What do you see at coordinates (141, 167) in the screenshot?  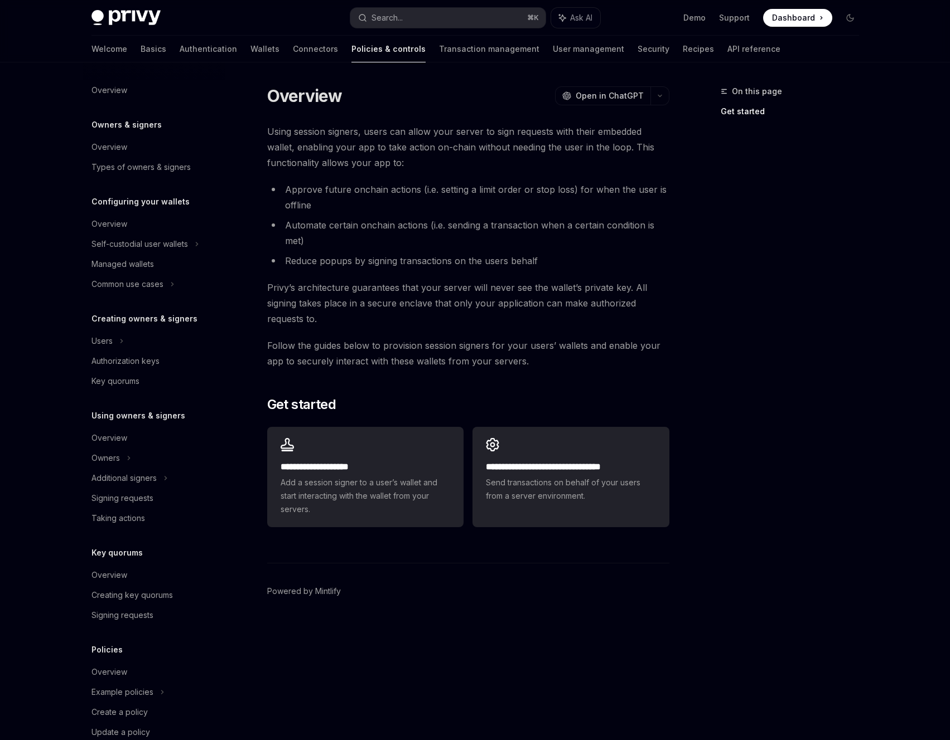 I see `div: Types of owners & signers` at bounding box center [141, 167].